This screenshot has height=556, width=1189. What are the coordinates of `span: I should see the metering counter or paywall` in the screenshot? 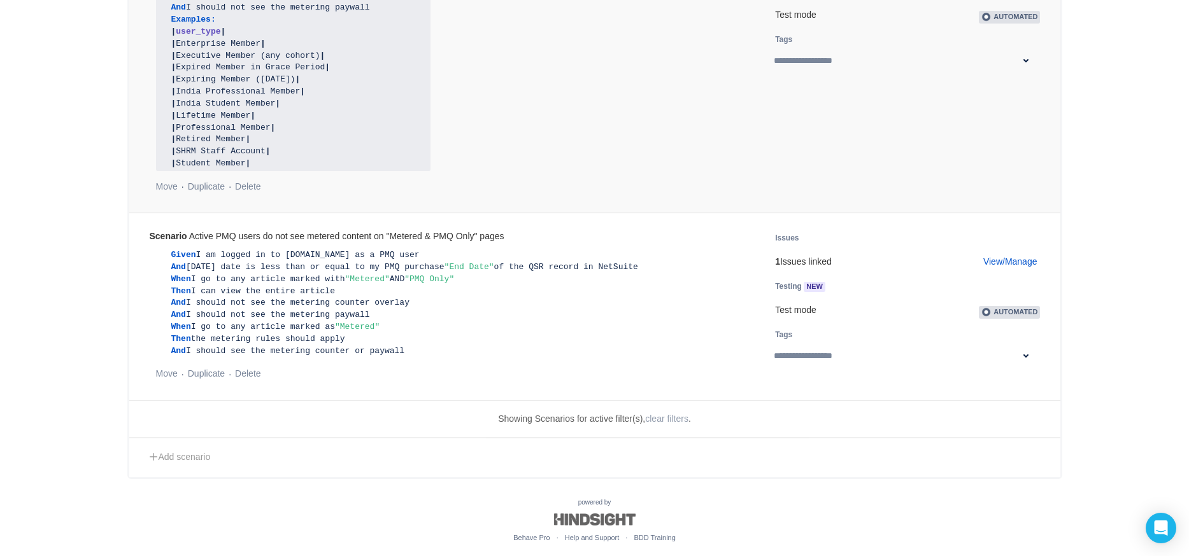 It's located at (295, 351).